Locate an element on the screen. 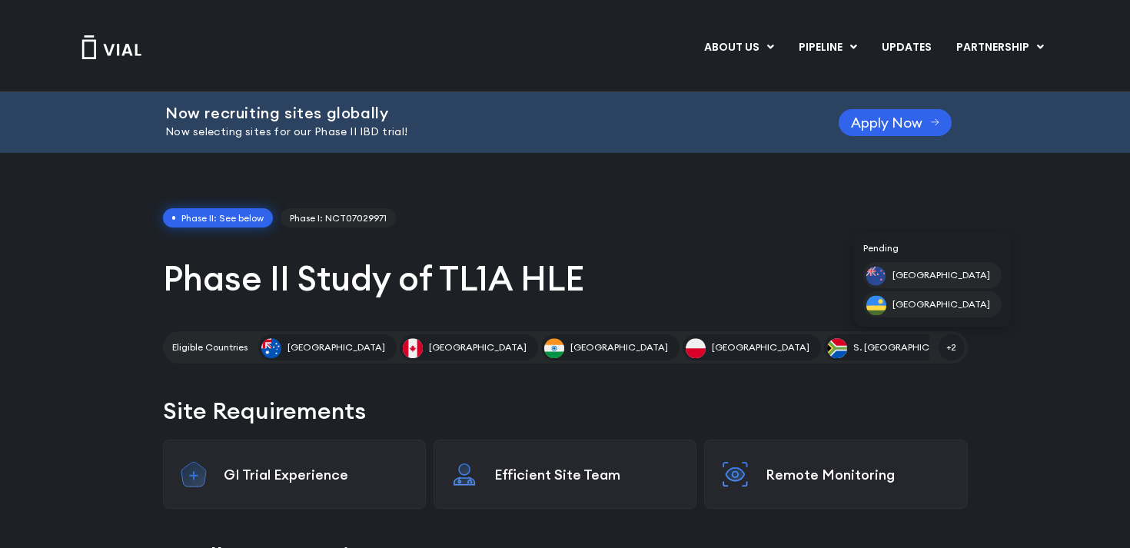  img: Vial Logo is located at coordinates (111, 47).